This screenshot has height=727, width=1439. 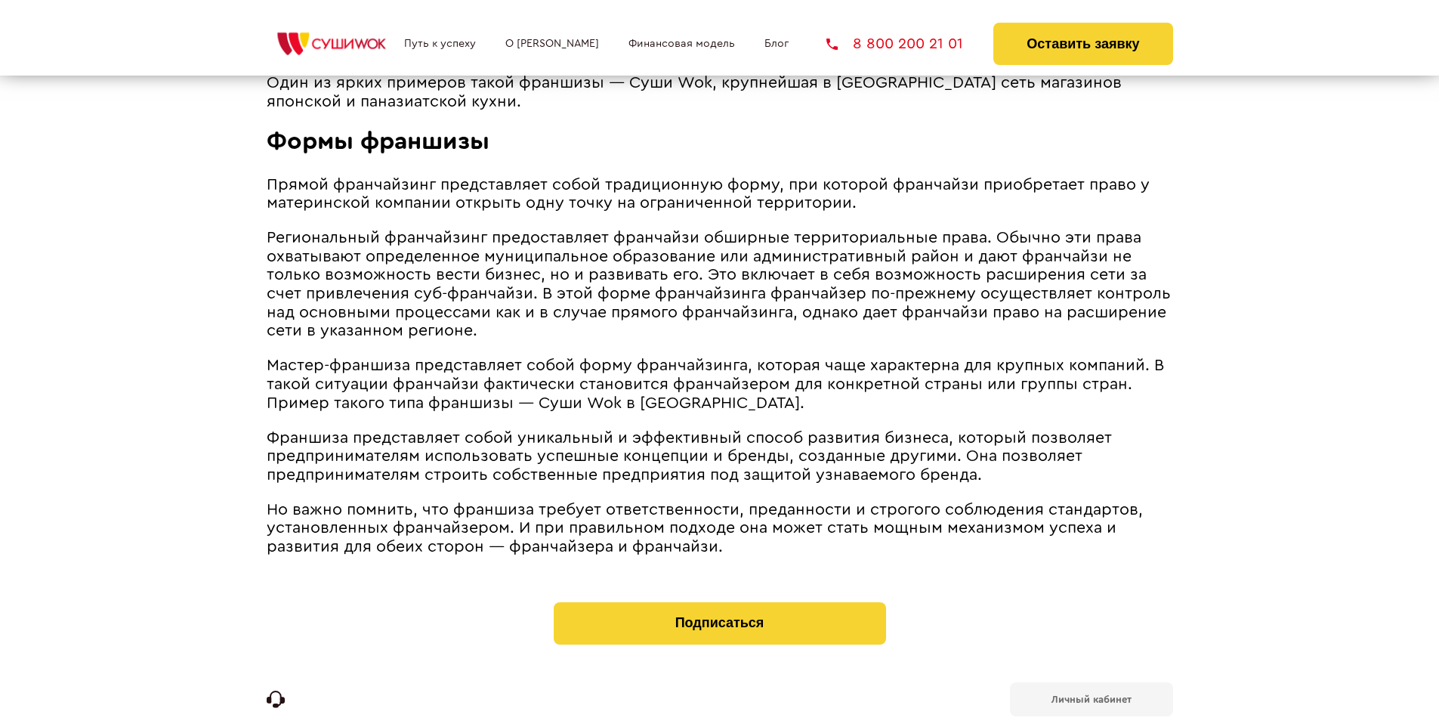 What do you see at coordinates (777, 44) in the screenshot?
I see `a: Блог` at bounding box center [777, 44].